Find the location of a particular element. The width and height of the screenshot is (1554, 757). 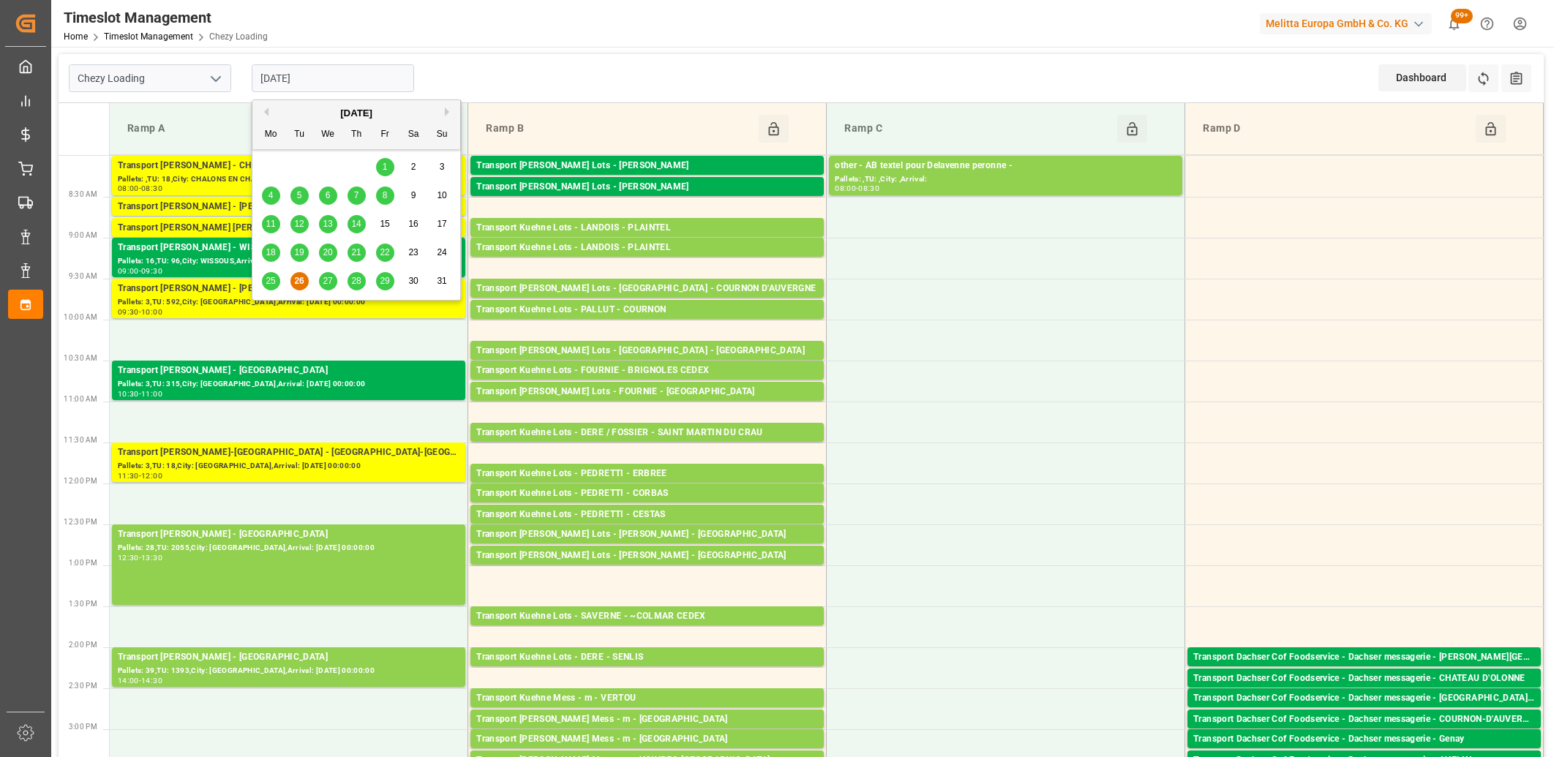

div: Choose Saturday, August 2nd, 2025 is located at coordinates (413, 167).